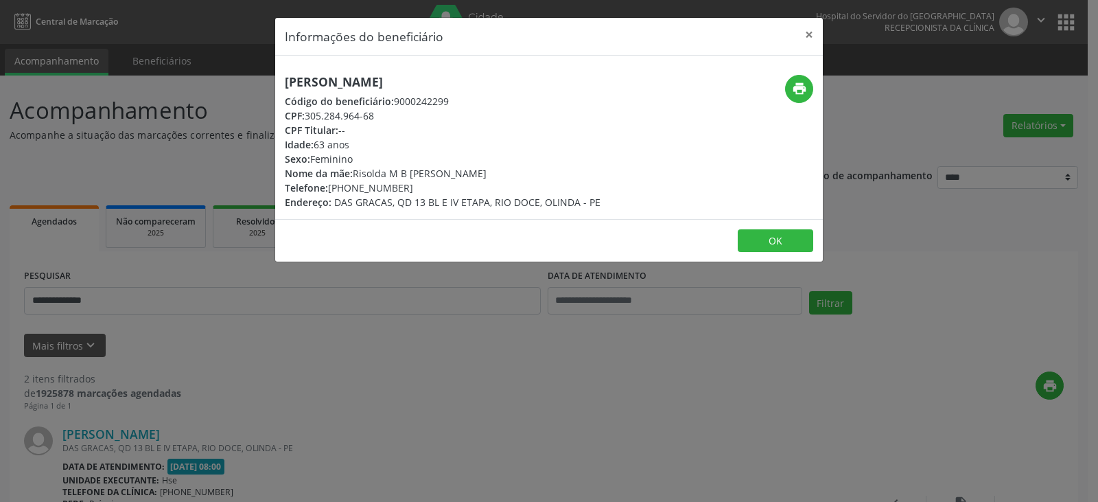 This screenshot has width=1098, height=502. What do you see at coordinates (799, 89) in the screenshot?
I see `button: print` at bounding box center [799, 89].